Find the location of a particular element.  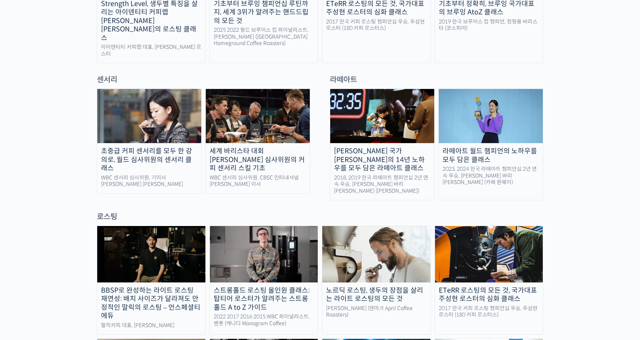

div: 2022 2017 2016 2015 WBC 파이널리스트, 벤풋 (캐나다 Monogram Coffee) is located at coordinates (264, 320).